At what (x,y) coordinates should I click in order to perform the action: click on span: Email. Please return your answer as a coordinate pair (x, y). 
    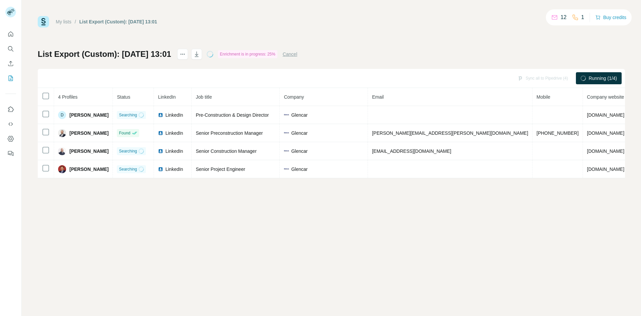
    Looking at the image, I should click on (378, 97).